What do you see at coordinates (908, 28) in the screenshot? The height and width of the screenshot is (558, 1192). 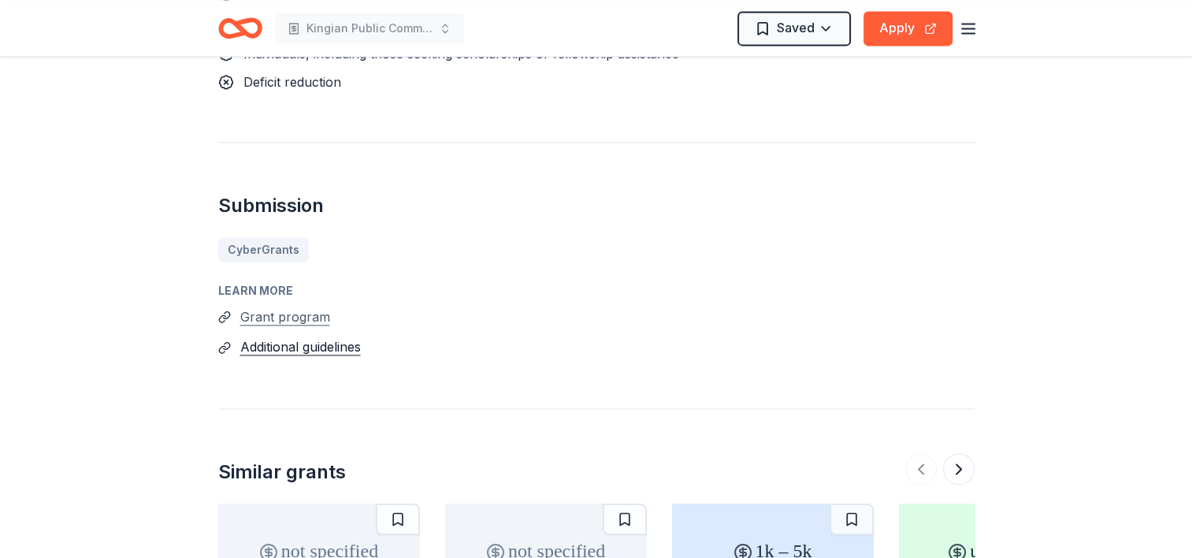 I see `button: Apply` at bounding box center [908, 28].